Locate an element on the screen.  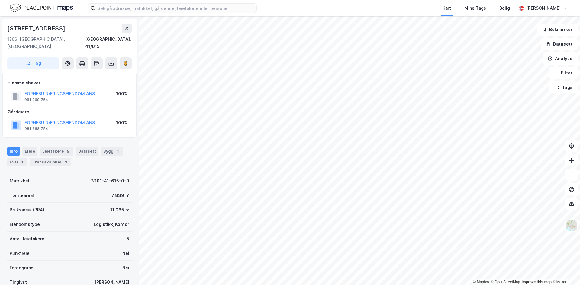
button: Datasett is located at coordinates (559, 44).